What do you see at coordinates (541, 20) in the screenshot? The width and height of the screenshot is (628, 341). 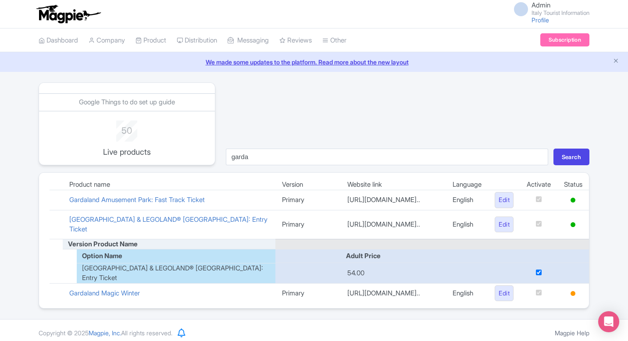 I see `a: Profile` at bounding box center [541, 20].